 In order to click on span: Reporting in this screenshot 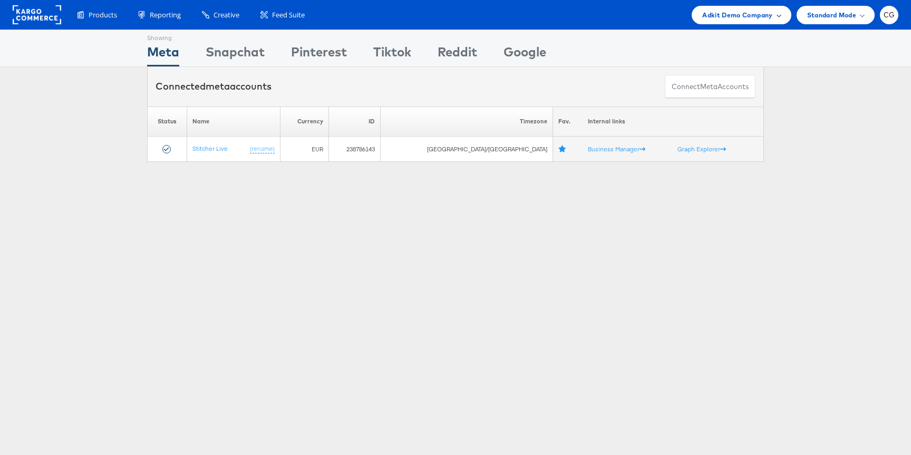, I will do `click(165, 15)`.